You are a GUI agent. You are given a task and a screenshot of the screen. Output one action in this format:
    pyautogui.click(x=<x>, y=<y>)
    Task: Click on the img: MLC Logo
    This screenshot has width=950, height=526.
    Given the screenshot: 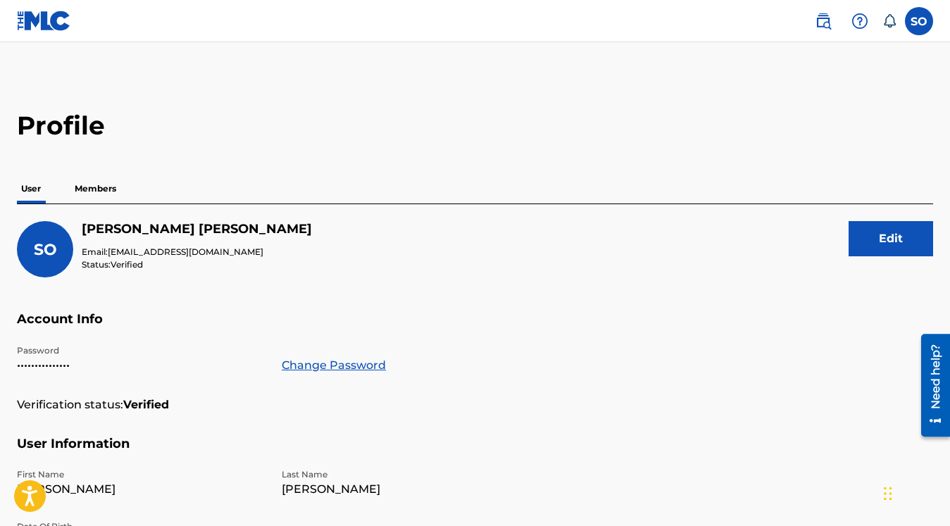 What is the action you would take?
    pyautogui.click(x=44, y=20)
    